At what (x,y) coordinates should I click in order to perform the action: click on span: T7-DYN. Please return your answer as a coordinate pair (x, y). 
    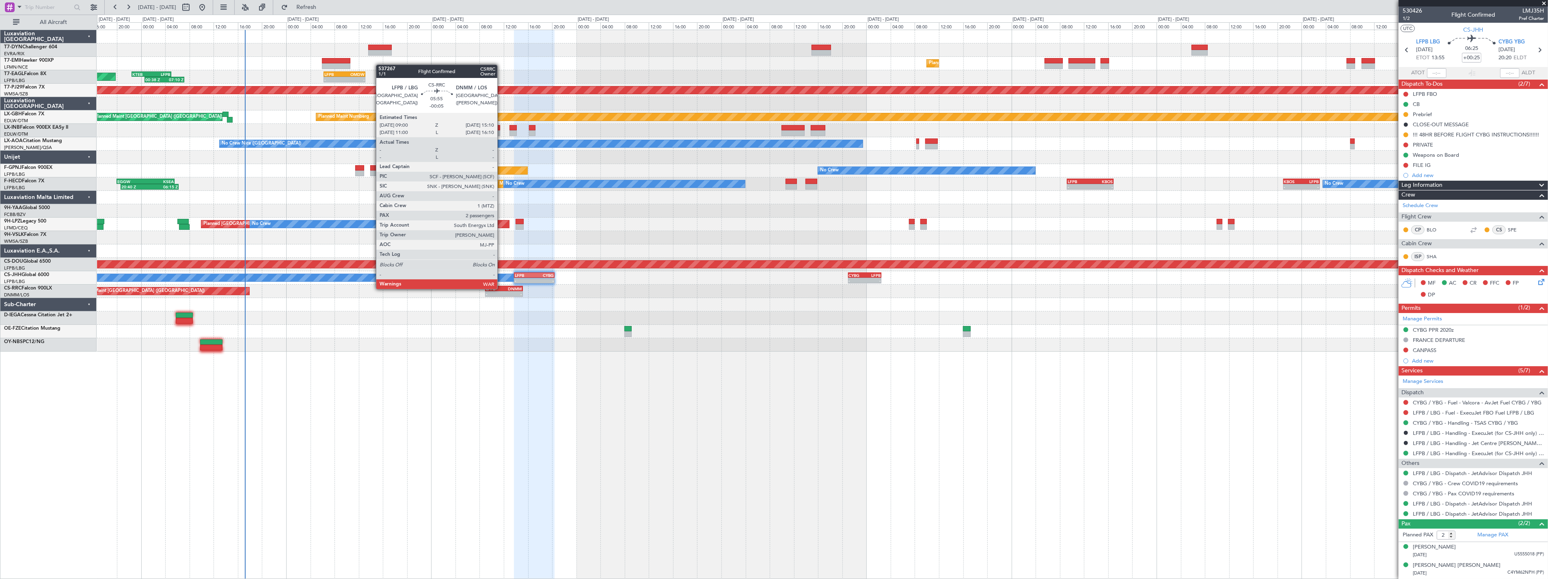
    Looking at the image, I should click on (13, 47).